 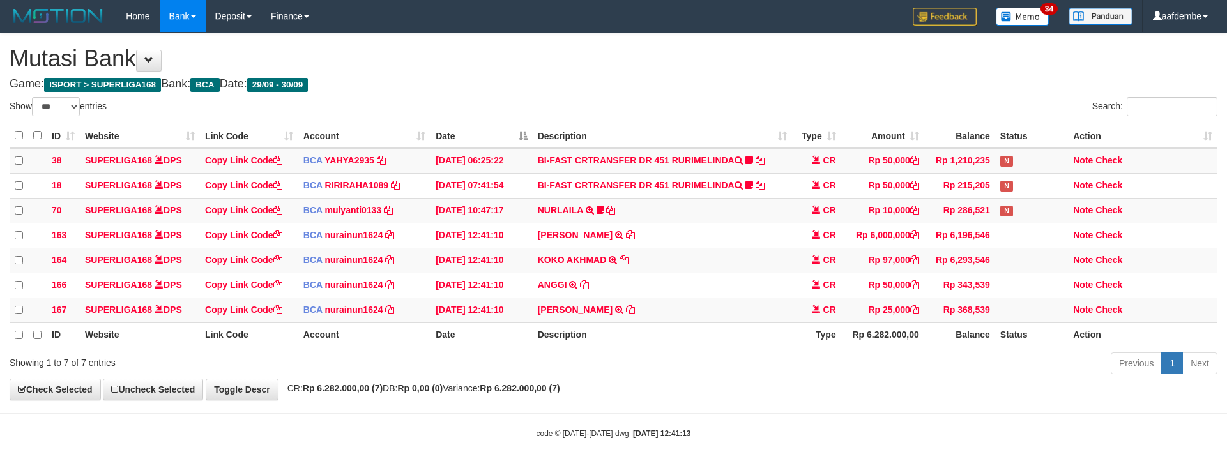 I want to click on th: Account: activate to sort column ascending, so click(x=364, y=135).